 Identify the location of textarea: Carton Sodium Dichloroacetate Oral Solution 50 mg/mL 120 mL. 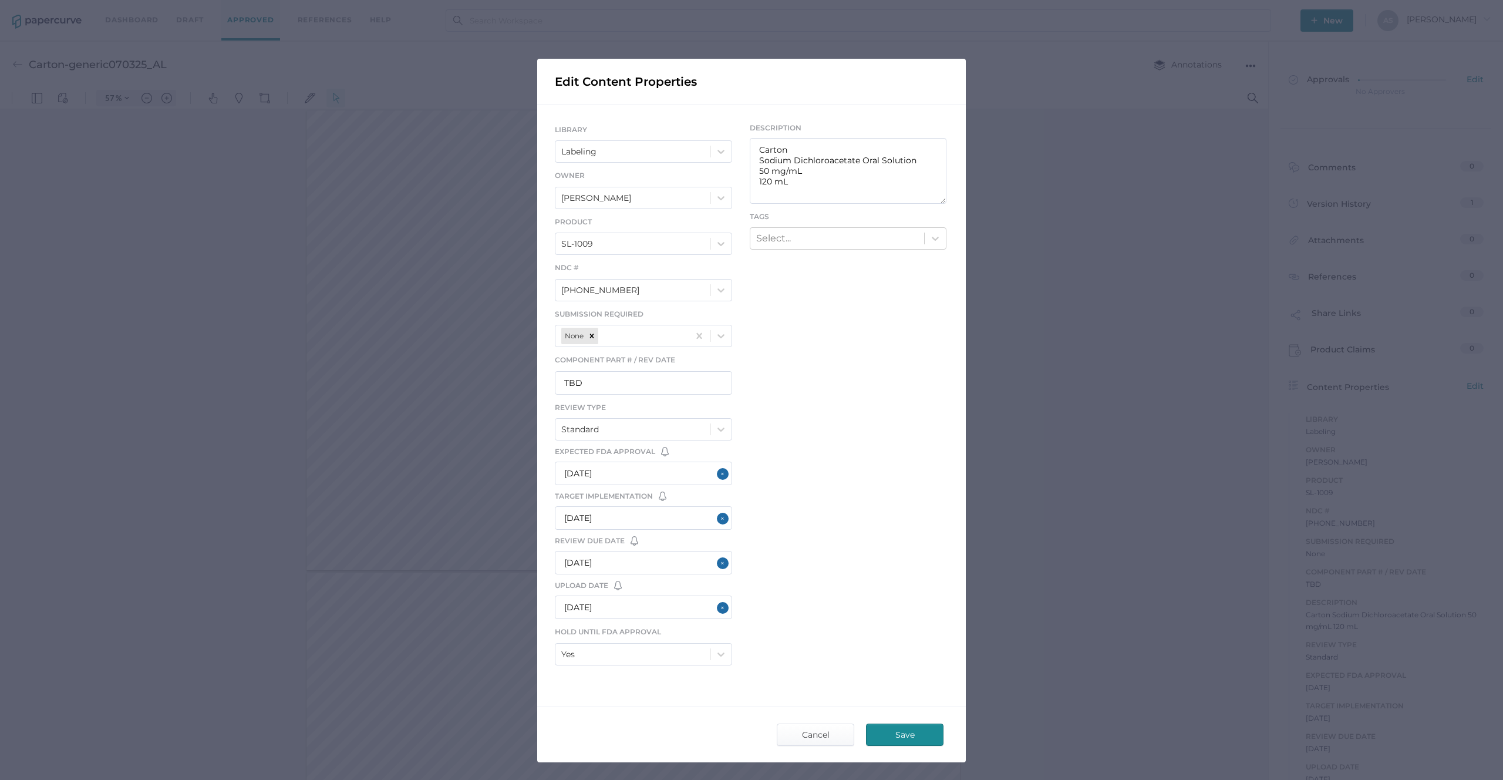
(848, 171).